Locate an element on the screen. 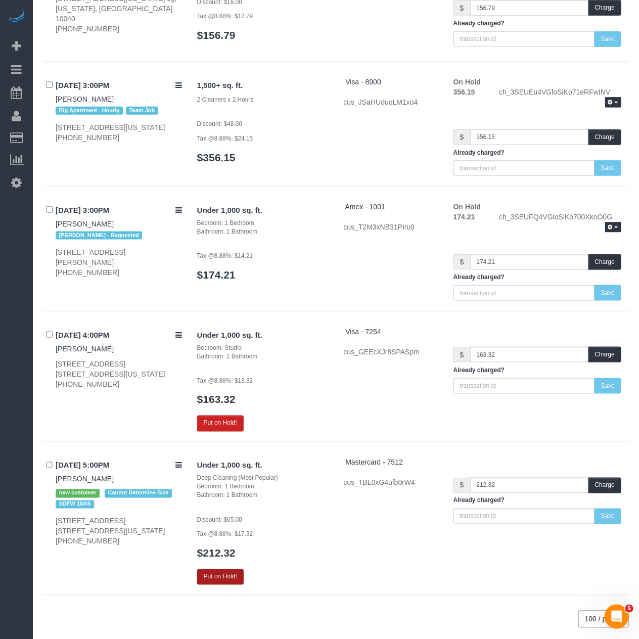 This screenshot has width=639, height=639. strong: 174.21 is located at coordinates (464, 217).